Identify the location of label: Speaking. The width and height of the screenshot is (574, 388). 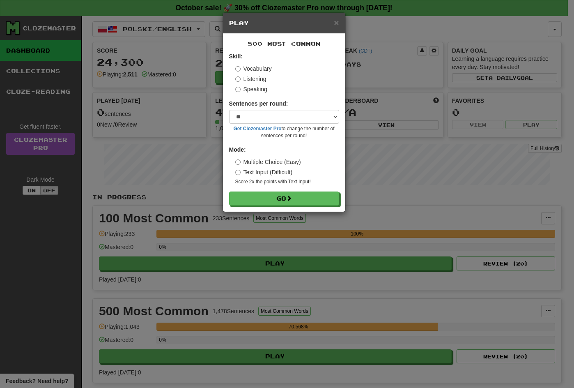
(251, 89).